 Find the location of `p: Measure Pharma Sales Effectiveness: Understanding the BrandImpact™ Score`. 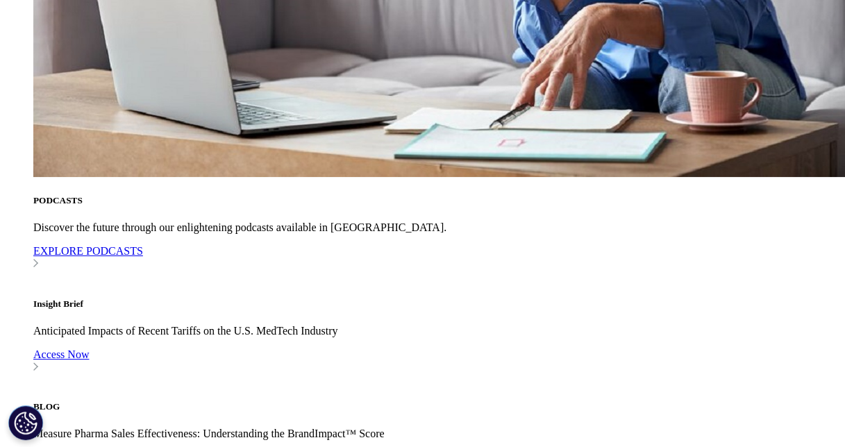

p: Measure Pharma Sales Effectiveness: Understanding the BrandImpact™ Score is located at coordinates (436, 434).